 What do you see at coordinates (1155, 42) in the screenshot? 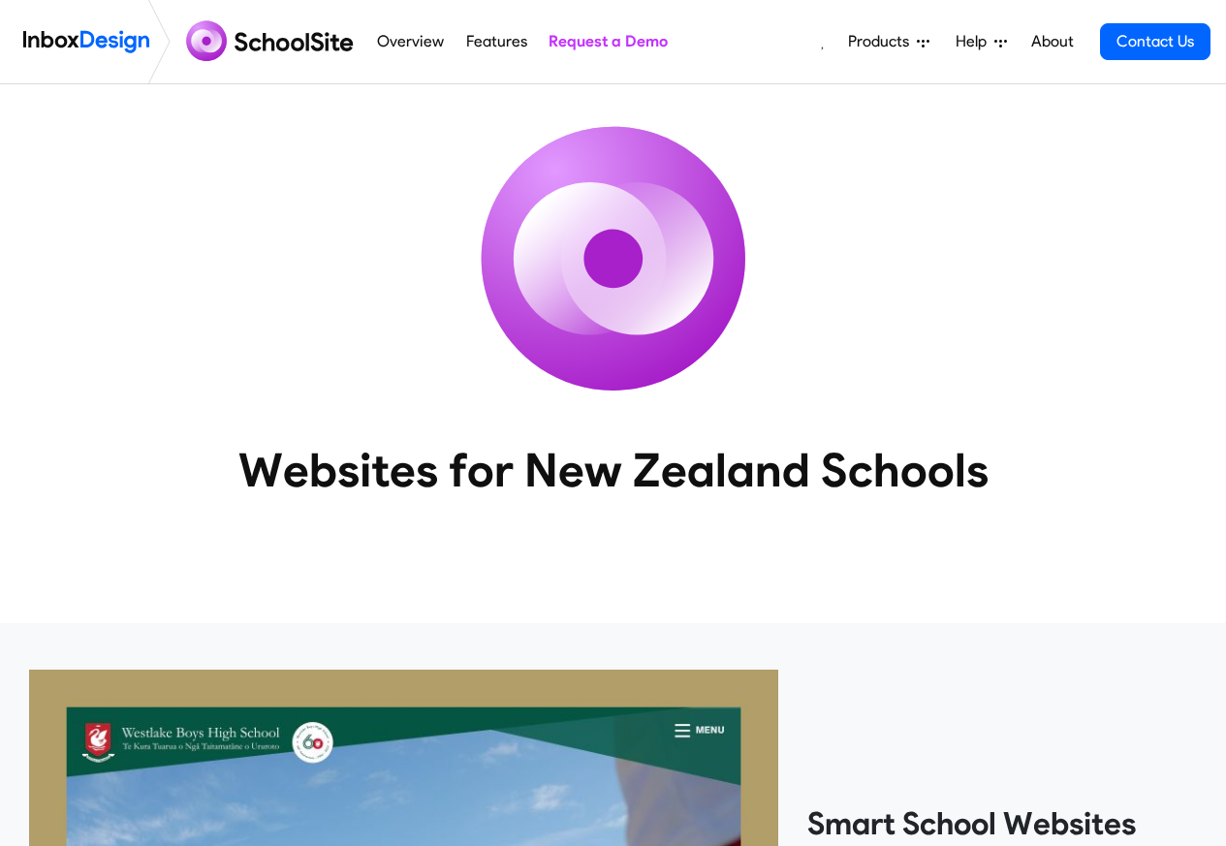
I see `a: Contact Us` at bounding box center [1155, 42].